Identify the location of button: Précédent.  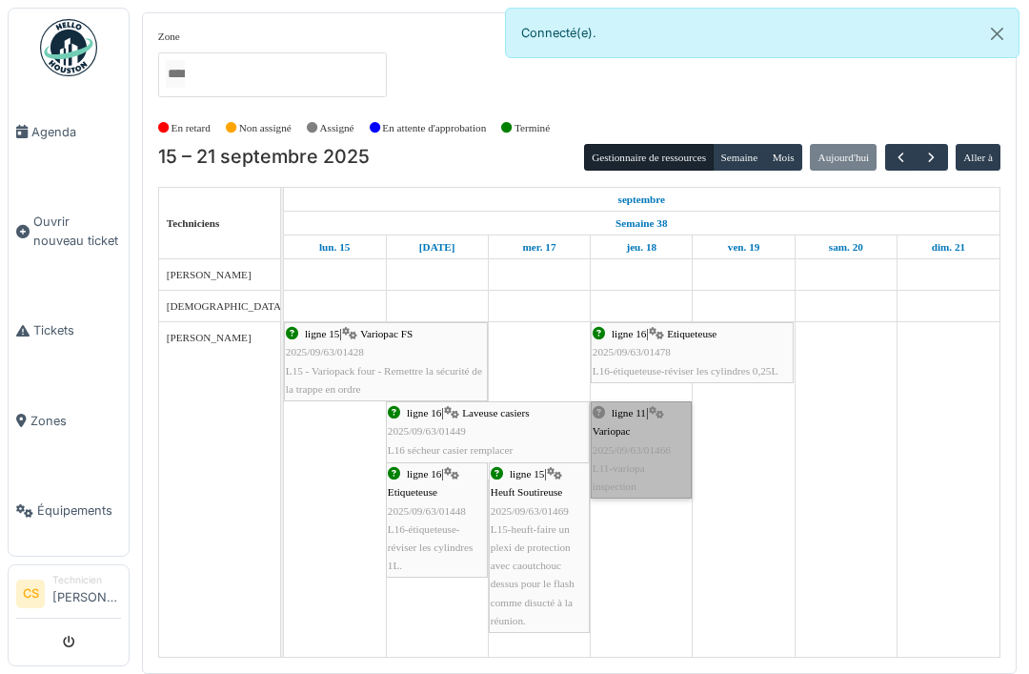
(900, 157).